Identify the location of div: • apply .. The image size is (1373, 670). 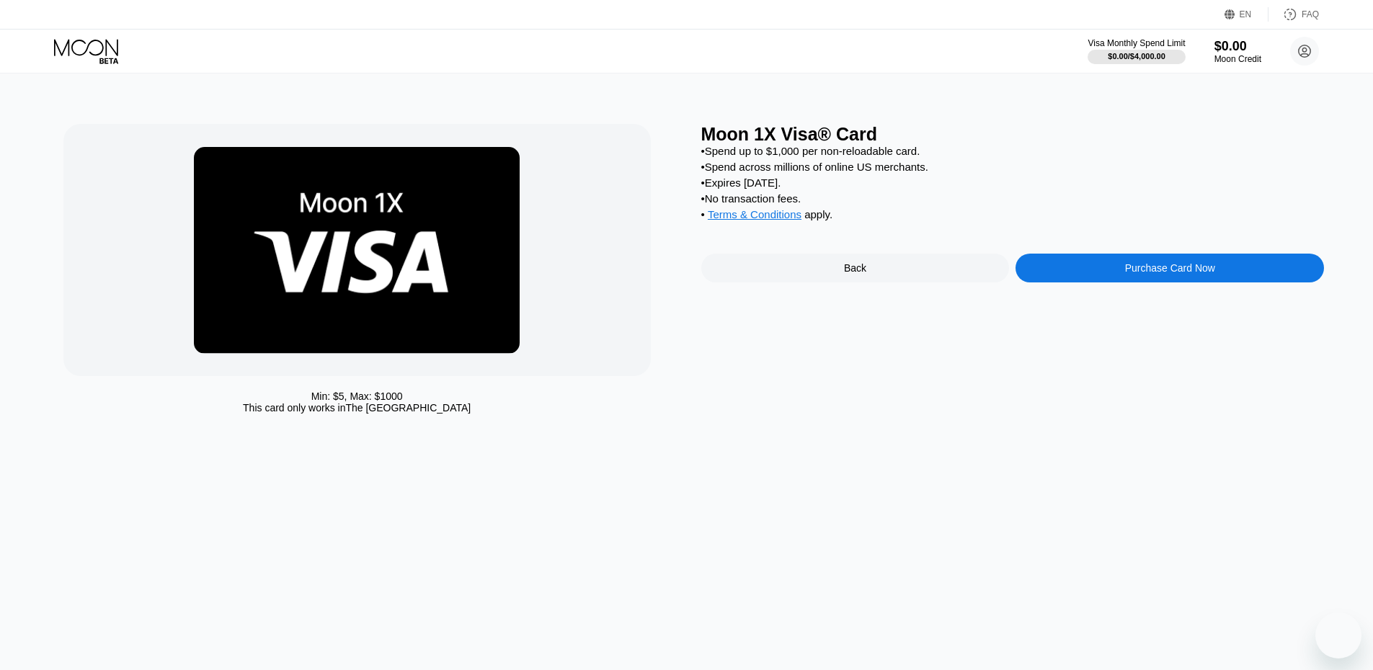
(1013, 216).